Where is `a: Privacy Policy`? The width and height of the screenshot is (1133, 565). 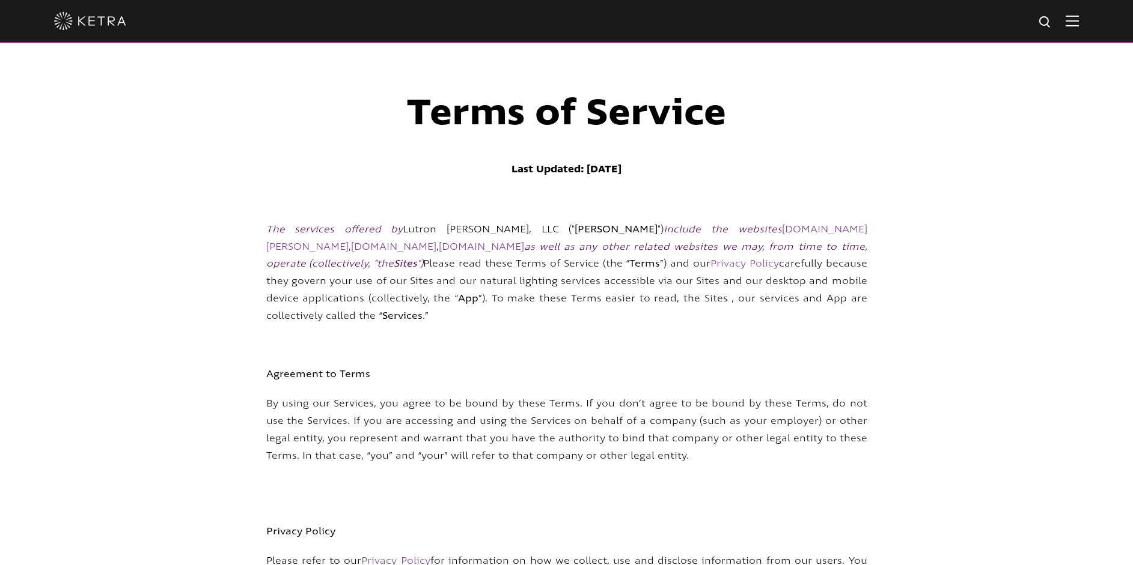 a: Privacy Policy is located at coordinates (744, 264).